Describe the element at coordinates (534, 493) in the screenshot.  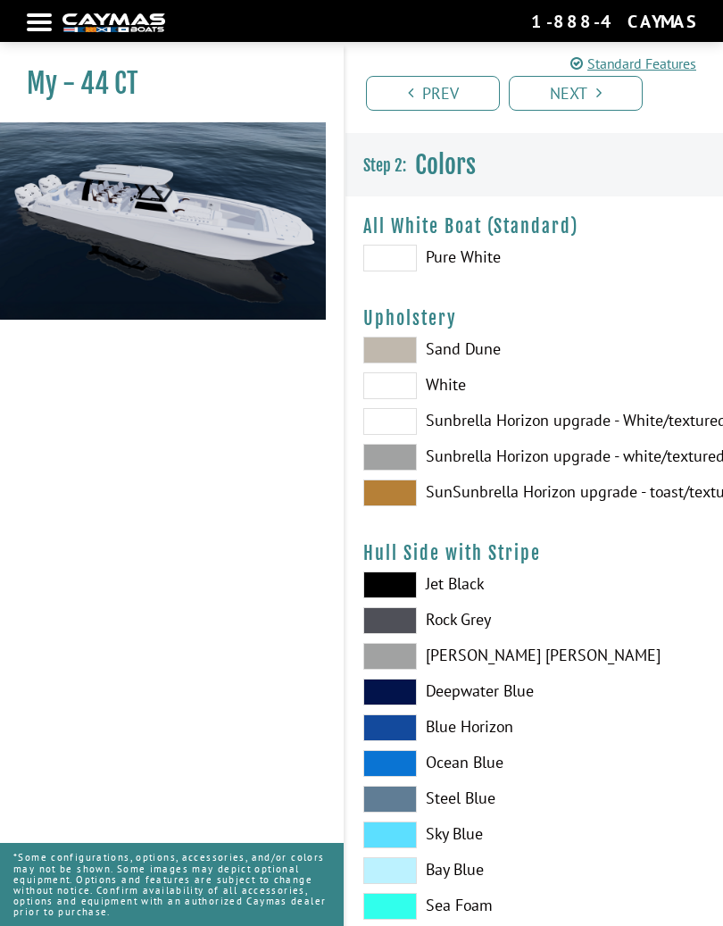
I see `label: SunSunbrella Horizon upgrade - toast/textured toast accent` at that location.